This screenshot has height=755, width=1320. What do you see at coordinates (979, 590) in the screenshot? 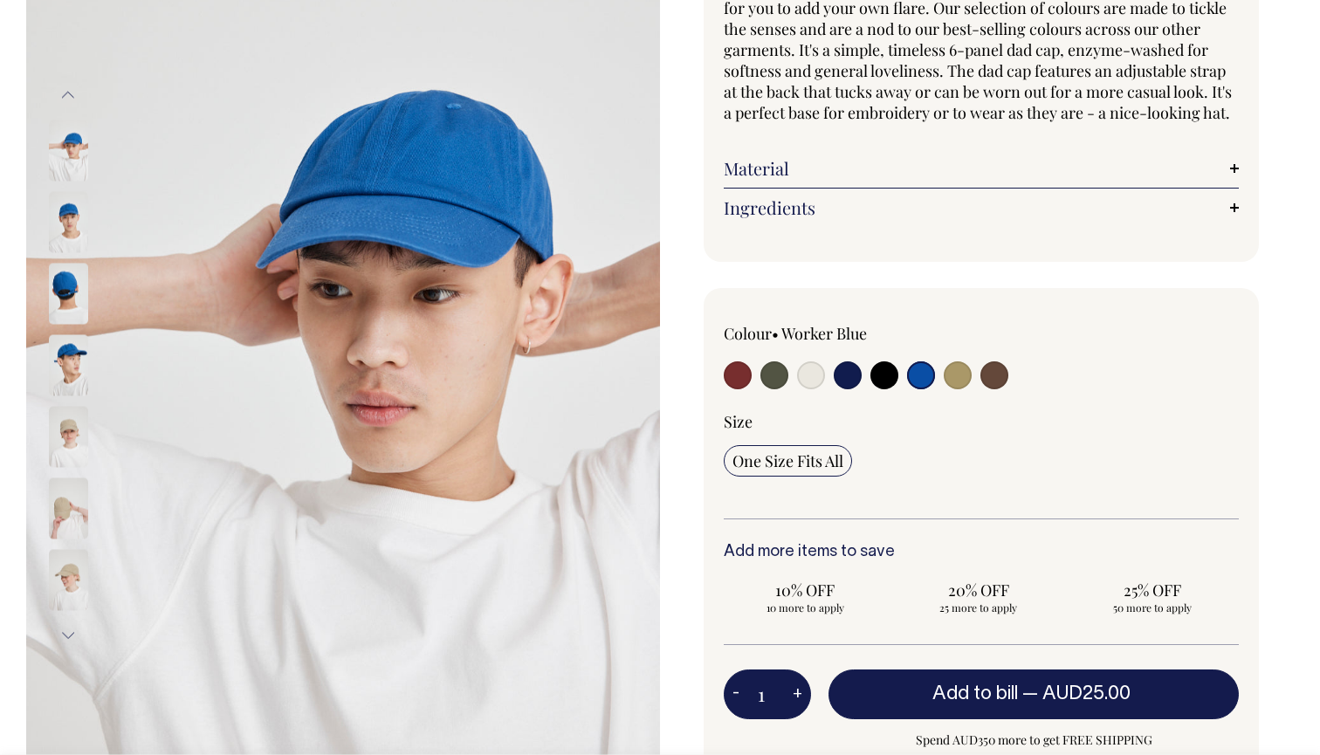
I see `span: 20% OFF` at bounding box center [979, 590].